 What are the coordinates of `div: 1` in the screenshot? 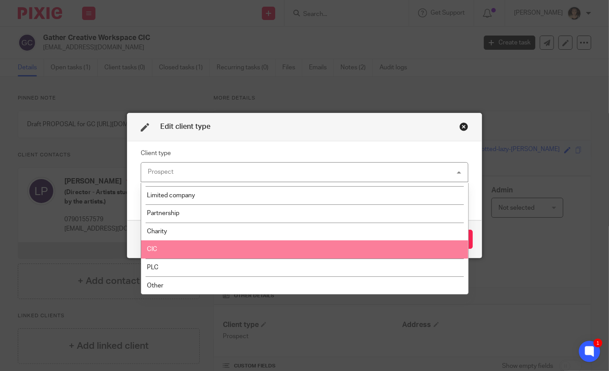 It's located at (598, 343).